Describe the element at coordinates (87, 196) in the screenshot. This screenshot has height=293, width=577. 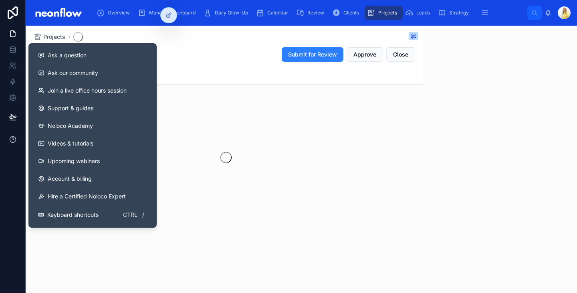
I see `span: Hire a Certified Noloco Expert` at that location.